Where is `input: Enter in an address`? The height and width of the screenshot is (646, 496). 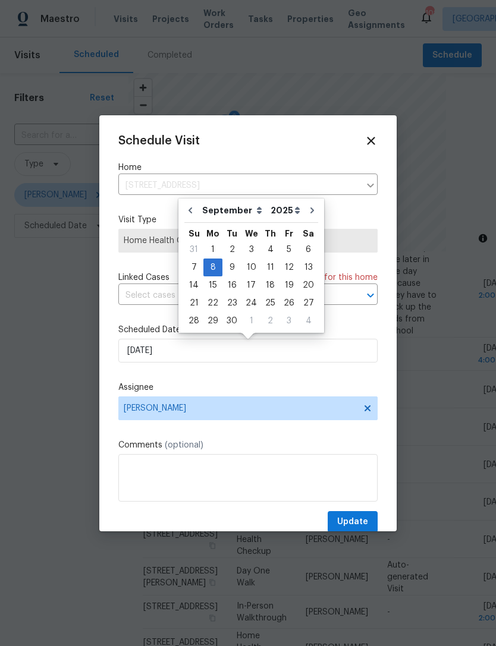
input: Enter in an address is located at coordinates (239, 186).